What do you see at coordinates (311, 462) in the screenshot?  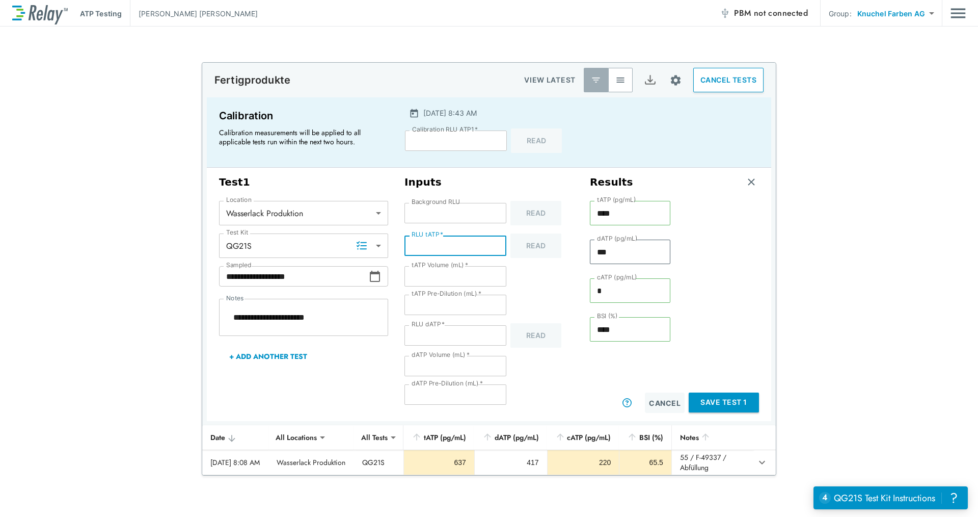 I see `td: Wasserlack Produktion` at bounding box center [311, 462].